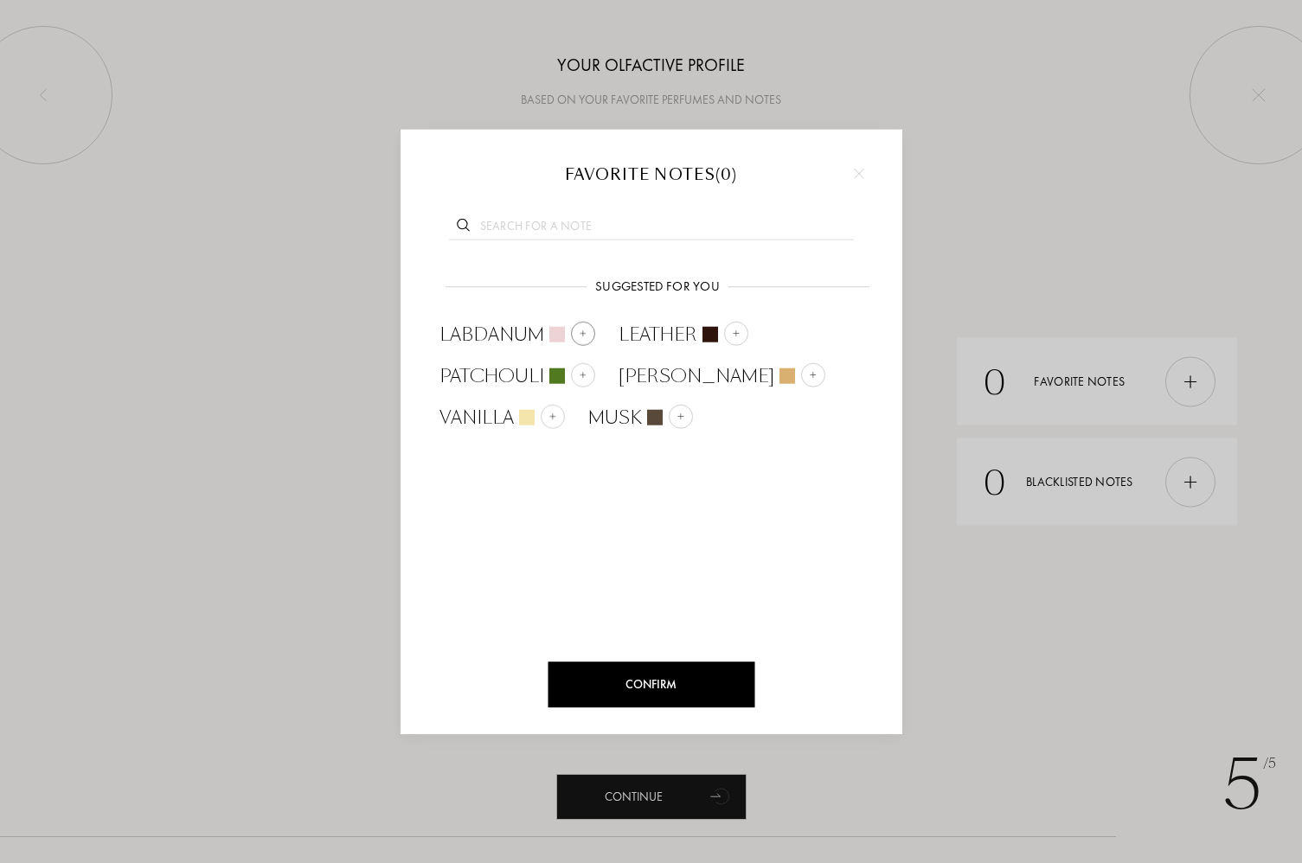  Describe the element at coordinates (615, 418) in the screenshot. I see `span: Musk` at that location.